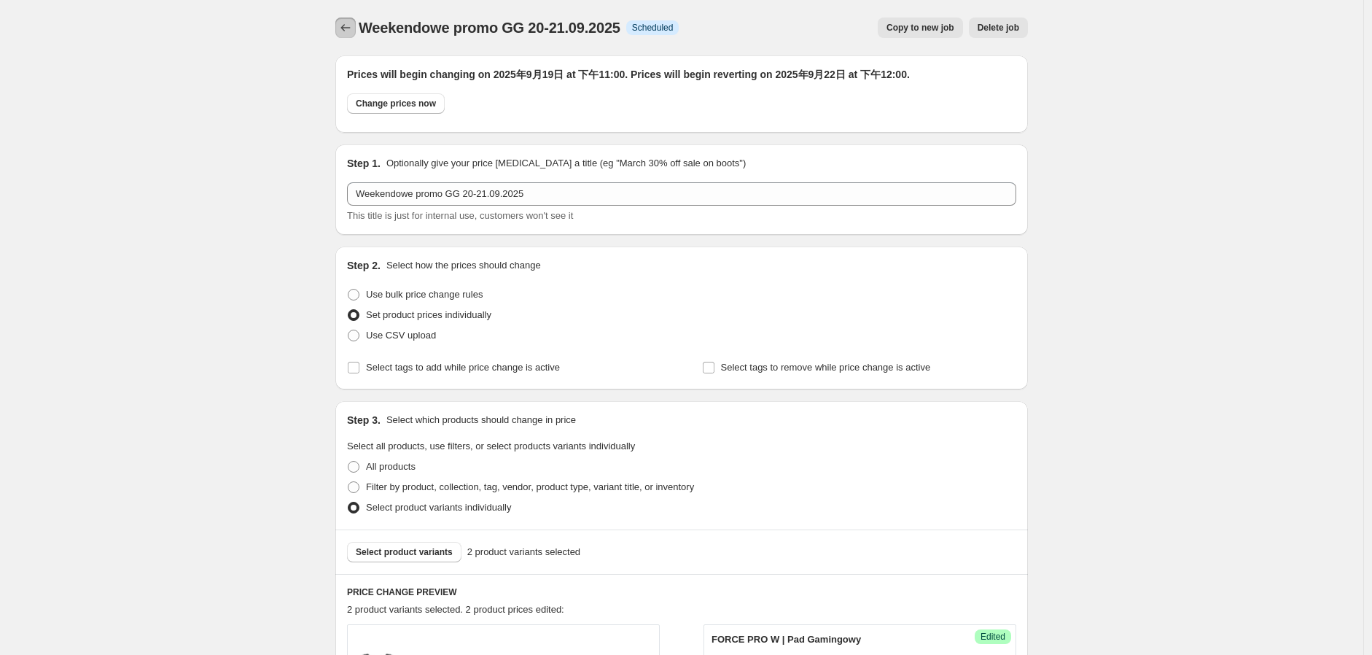  Describe the element at coordinates (364, 163) in the screenshot. I see `h2: Step 1.` at that location.